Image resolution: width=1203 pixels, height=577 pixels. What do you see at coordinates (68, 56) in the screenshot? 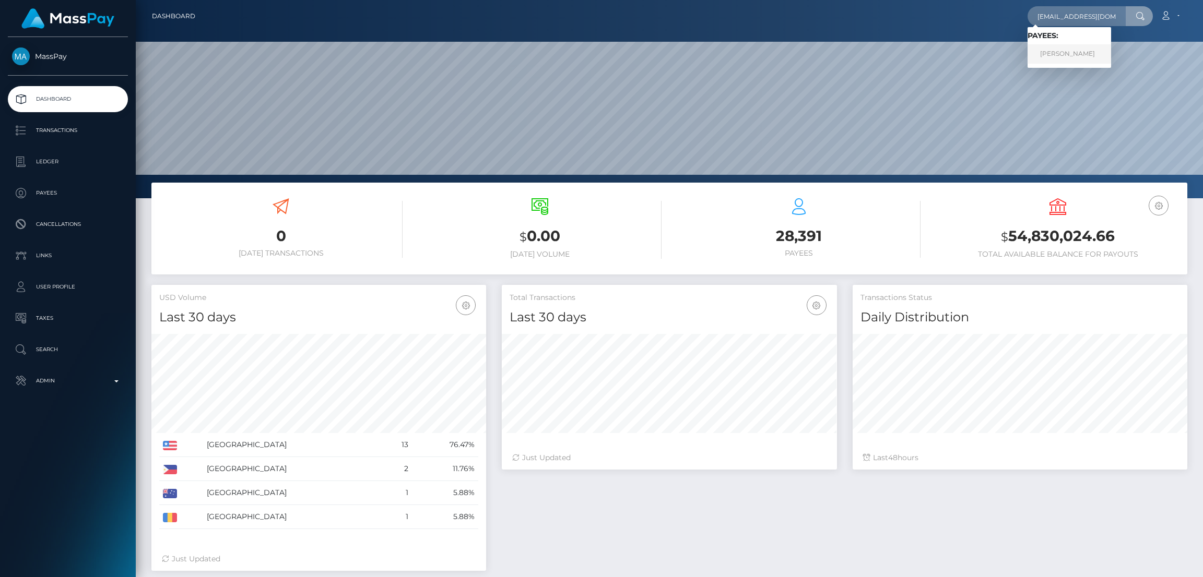
I see `span: MassPay` at bounding box center [68, 56].